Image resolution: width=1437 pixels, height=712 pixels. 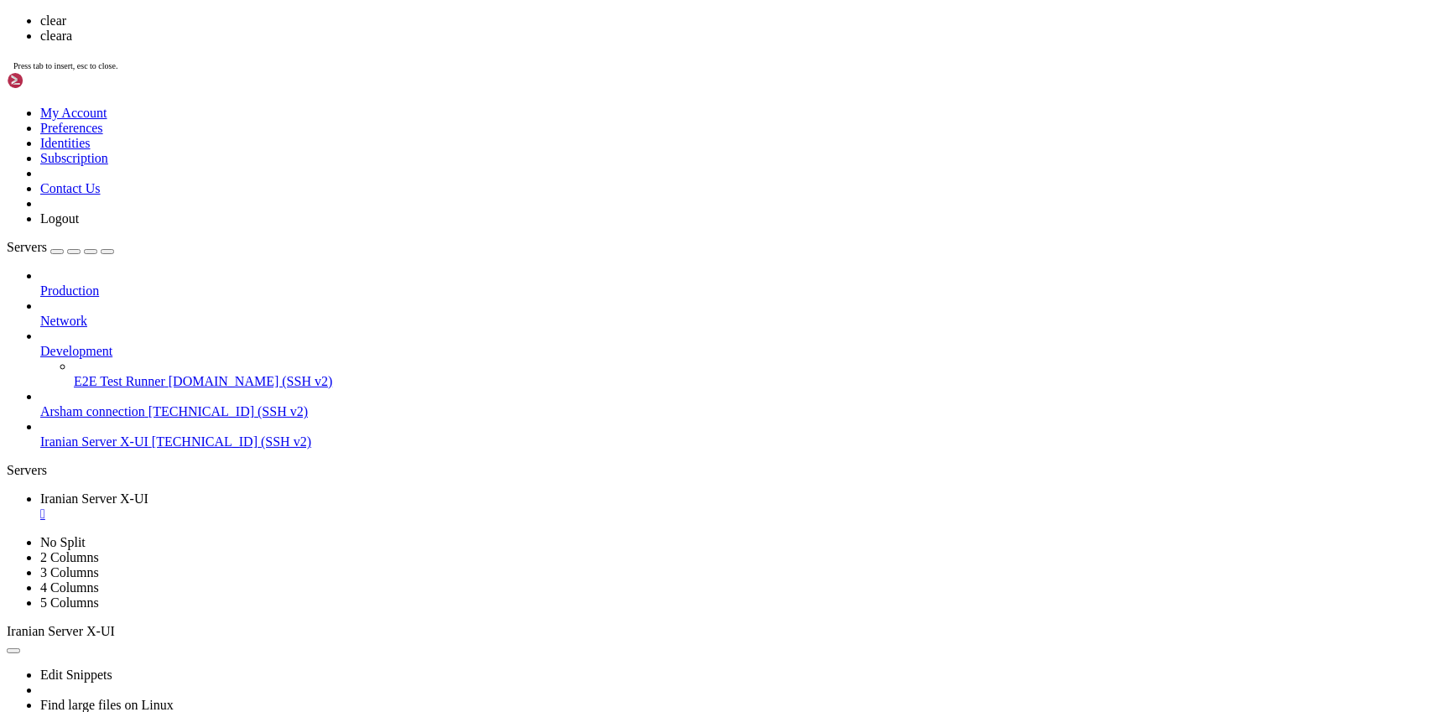 What do you see at coordinates (23, 363) in the screenshot?
I see `span: 18.` at bounding box center [23, 363].